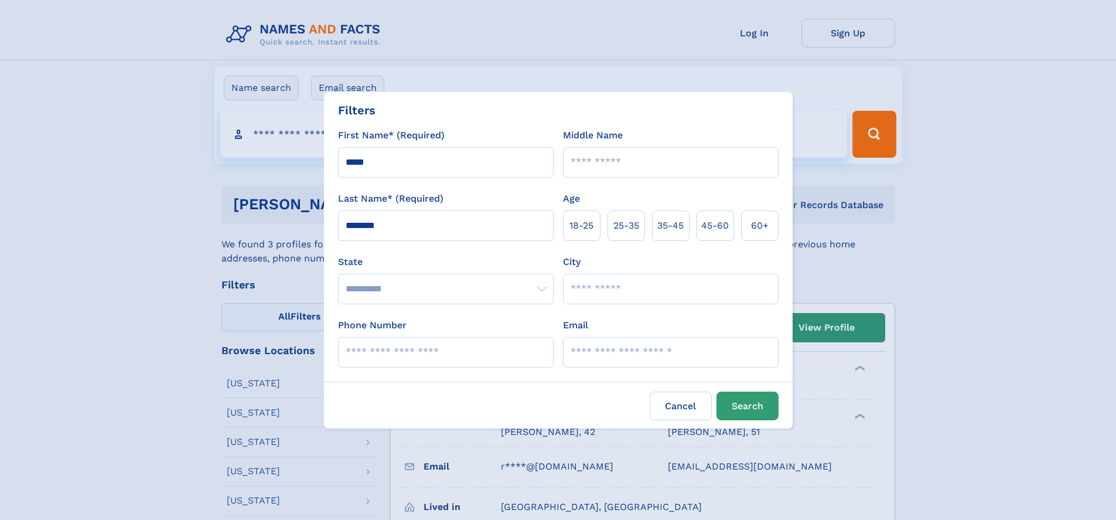 Image resolution: width=1116 pixels, height=520 pixels. What do you see at coordinates (446, 262) in the screenshot?
I see `label: State` at bounding box center [446, 262].